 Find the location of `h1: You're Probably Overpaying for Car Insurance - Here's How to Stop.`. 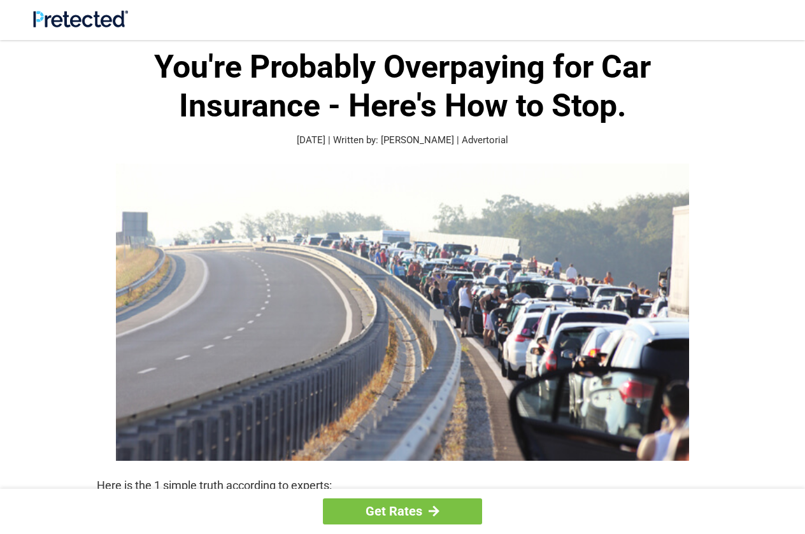

h1: You're Probably Overpaying for Car Insurance - Here's How to Stop. is located at coordinates (403, 87).